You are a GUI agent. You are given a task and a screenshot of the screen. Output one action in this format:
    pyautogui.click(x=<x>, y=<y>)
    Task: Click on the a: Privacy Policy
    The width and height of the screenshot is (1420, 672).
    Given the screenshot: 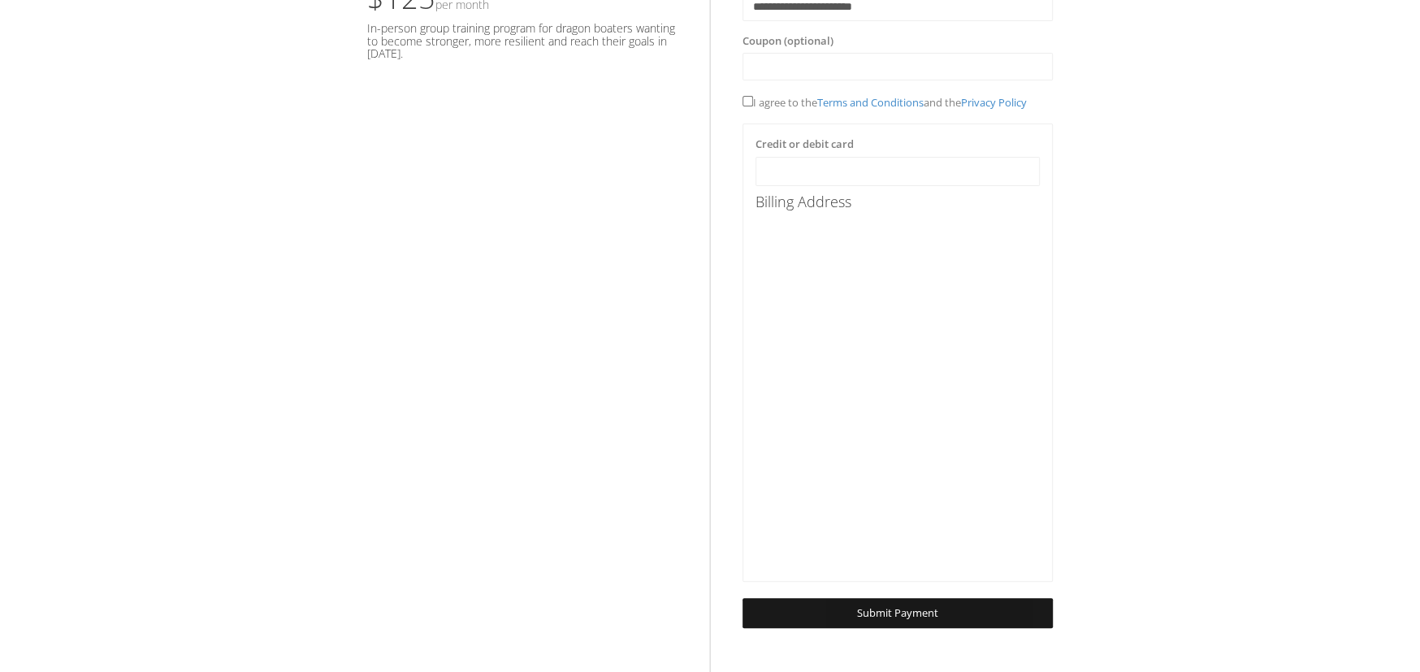 What is the action you would take?
    pyautogui.click(x=993, y=102)
    